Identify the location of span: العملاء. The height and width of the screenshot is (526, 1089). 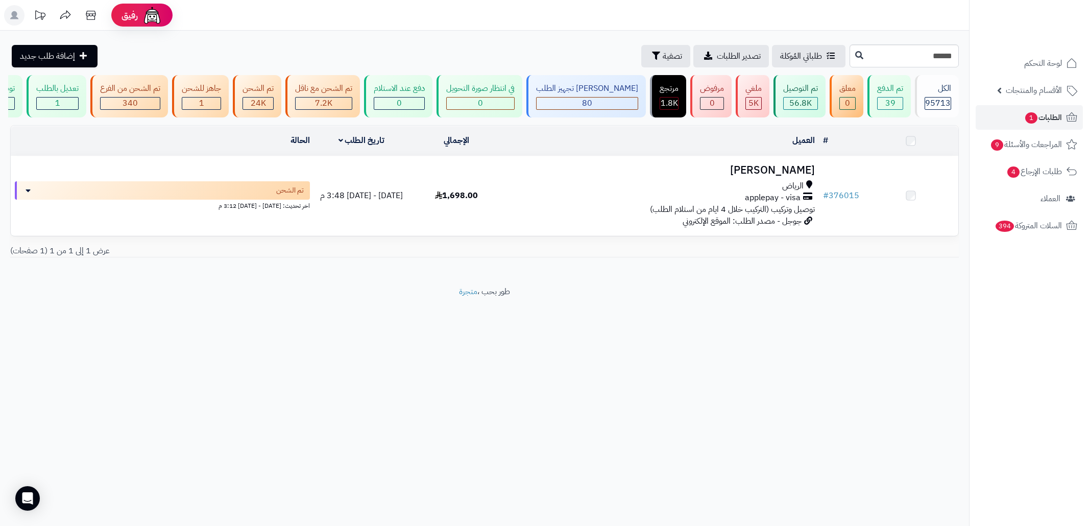
(1050, 199).